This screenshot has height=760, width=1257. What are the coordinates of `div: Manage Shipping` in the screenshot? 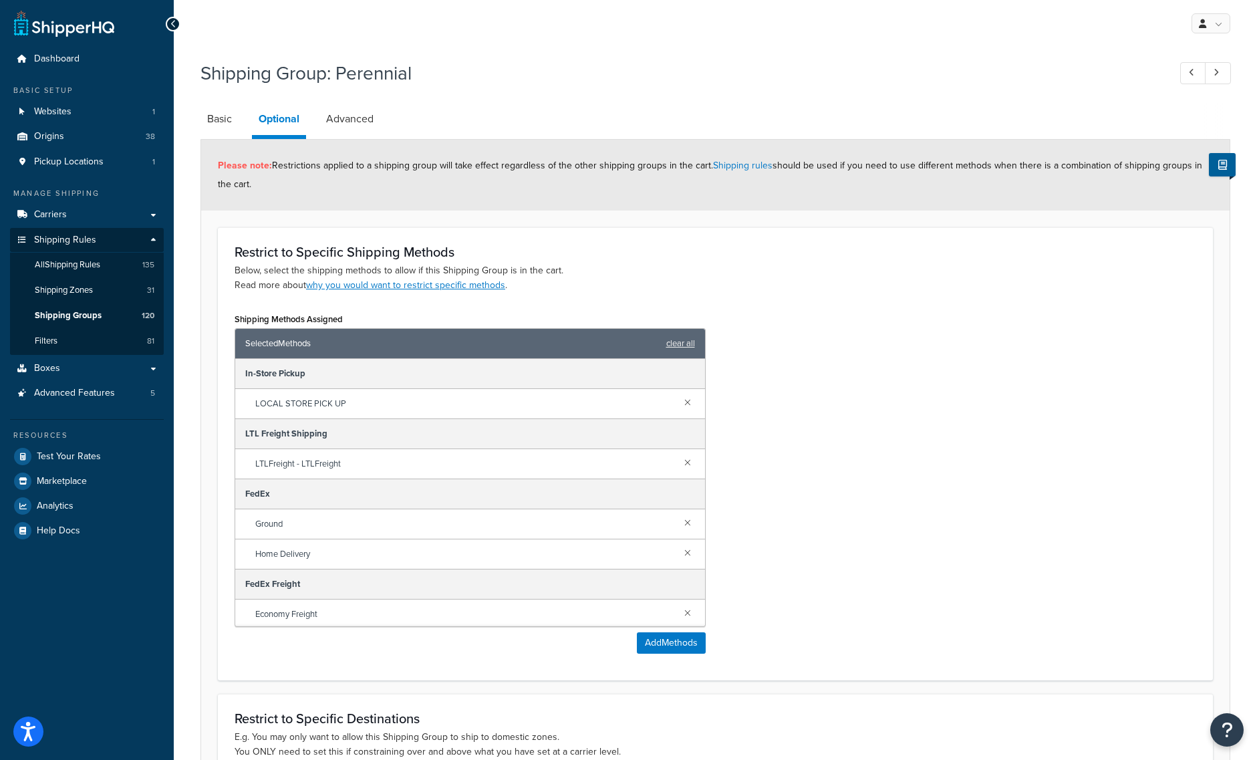 It's located at (87, 193).